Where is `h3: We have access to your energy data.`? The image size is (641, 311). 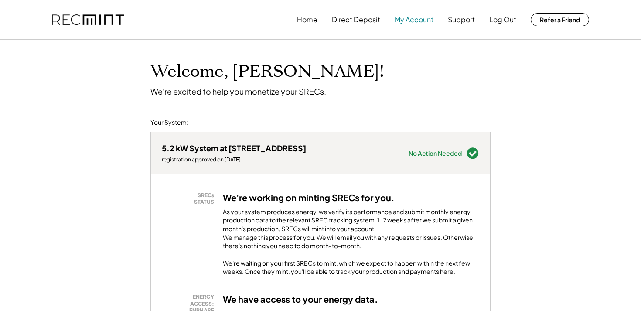
h3: We have access to your energy data. is located at coordinates (300, 299).